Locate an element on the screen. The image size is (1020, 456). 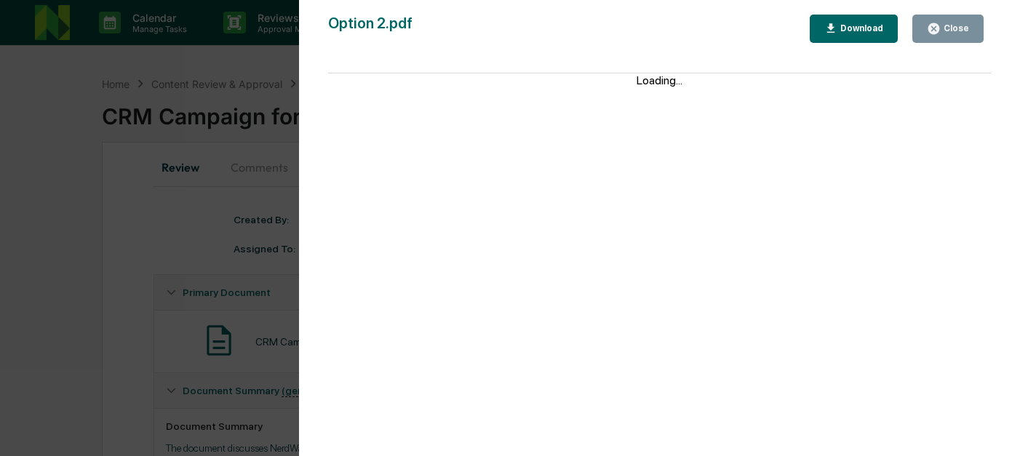
div: Download is located at coordinates (860, 28).